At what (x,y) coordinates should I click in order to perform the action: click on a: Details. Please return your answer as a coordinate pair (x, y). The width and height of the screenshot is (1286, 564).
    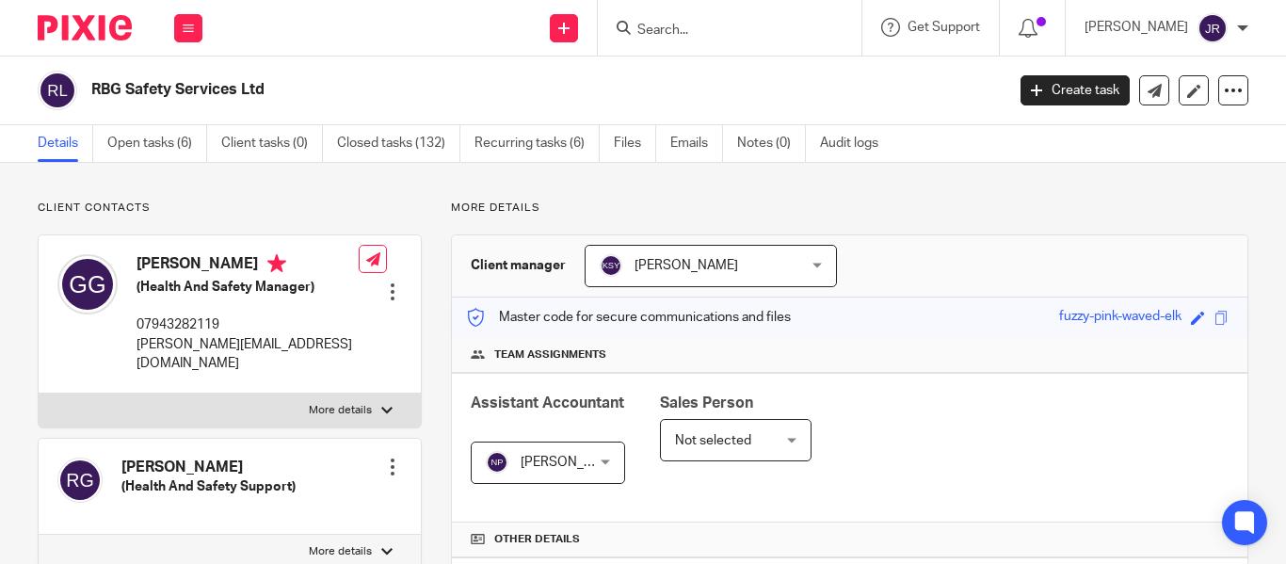
    Looking at the image, I should click on (65, 143).